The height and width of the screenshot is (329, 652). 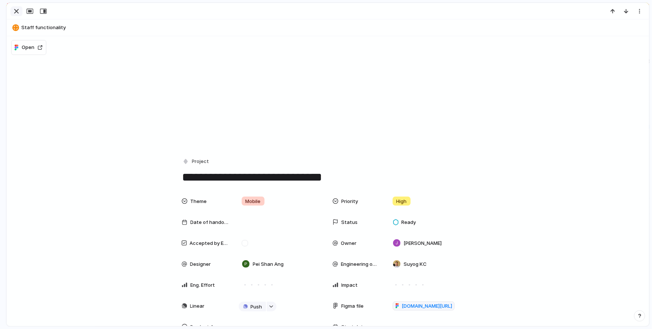 What do you see at coordinates (252, 306) in the screenshot?
I see `button: Push` at bounding box center [252, 306].